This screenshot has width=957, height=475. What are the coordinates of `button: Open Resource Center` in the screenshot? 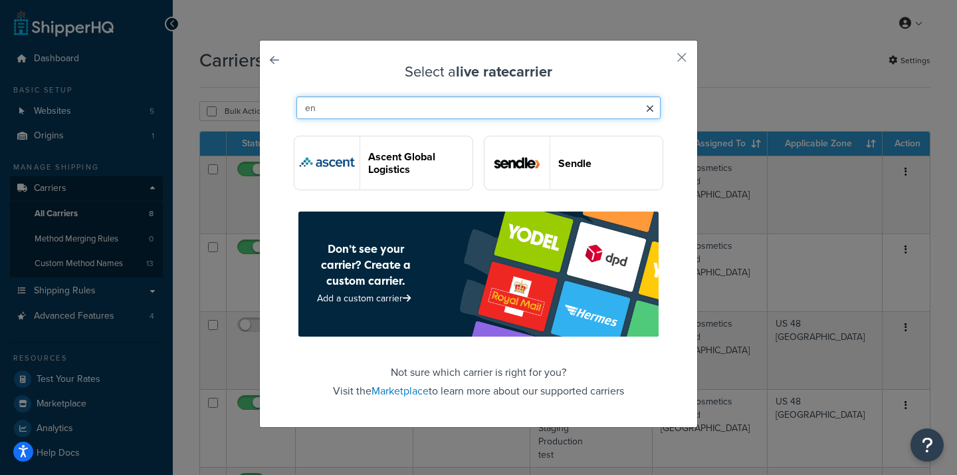 It's located at (927, 445).